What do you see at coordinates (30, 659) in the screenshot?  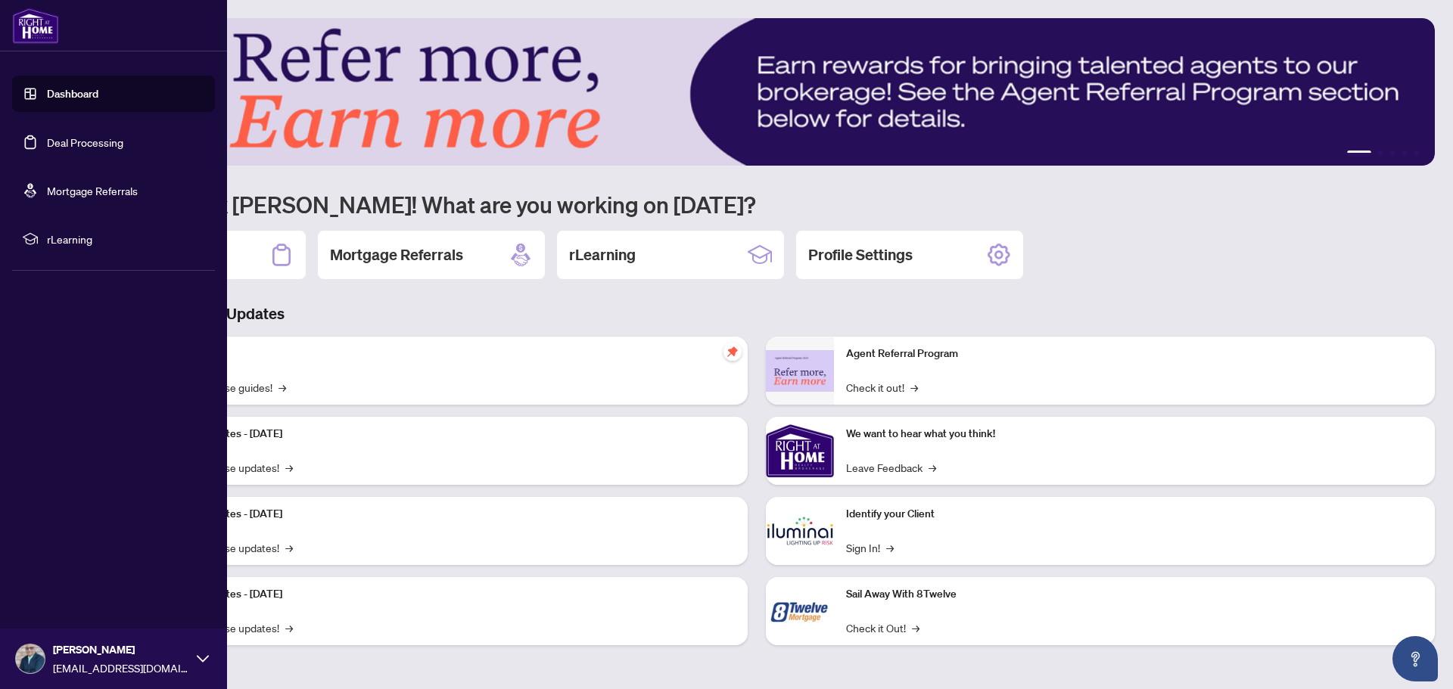 I see `img: Profile Icon` at bounding box center [30, 659].